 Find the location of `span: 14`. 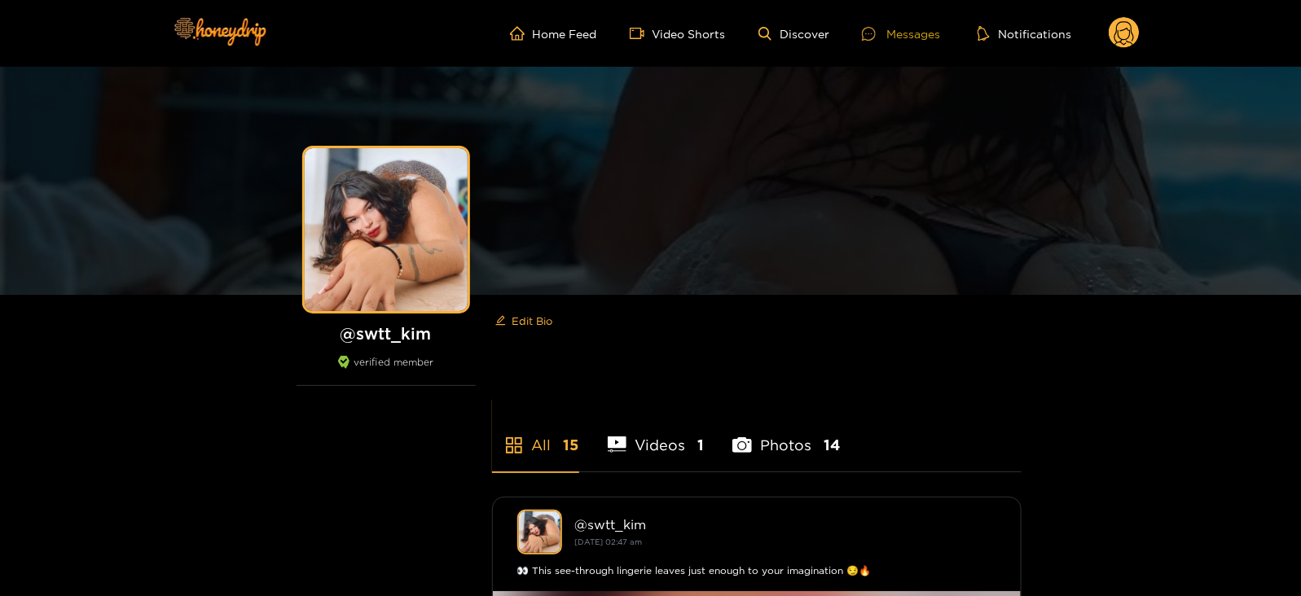

span: 14 is located at coordinates (832, 445).